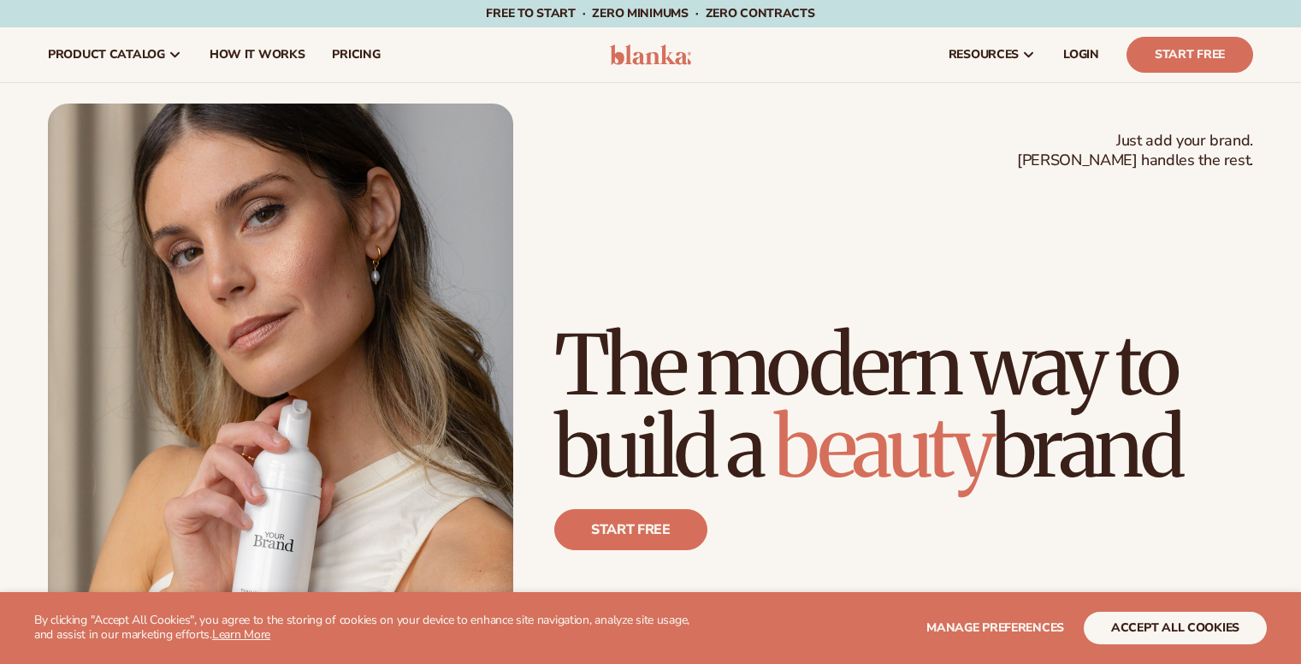 The height and width of the screenshot is (664, 1301). Describe the element at coordinates (630, 529) in the screenshot. I see `a: Start free` at that location.